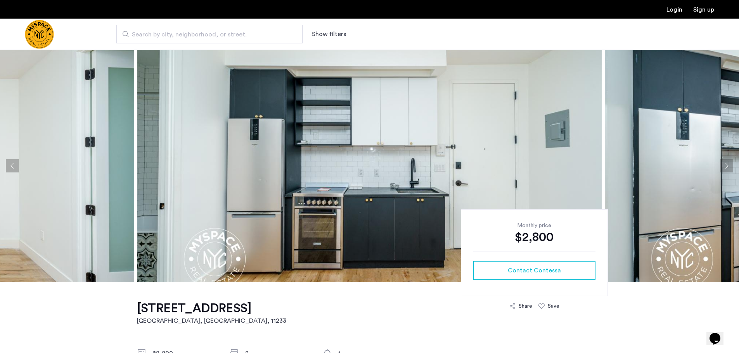 The image size is (739, 353). I want to click on img: logo, so click(39, 34).